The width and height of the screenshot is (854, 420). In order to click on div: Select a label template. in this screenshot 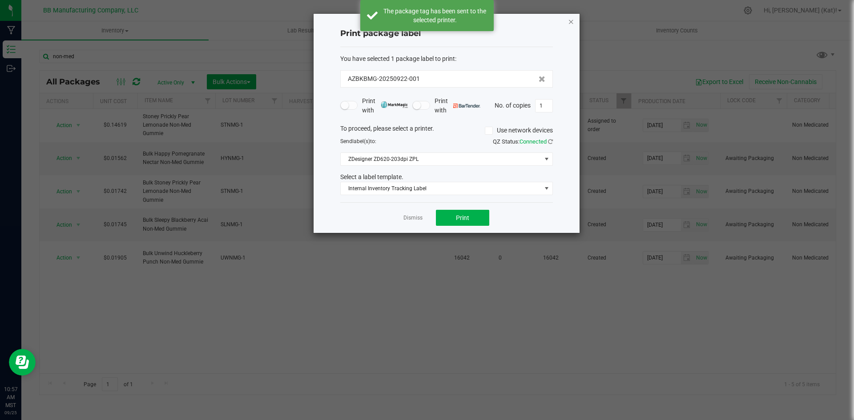, I will do `click(446, 177)`.